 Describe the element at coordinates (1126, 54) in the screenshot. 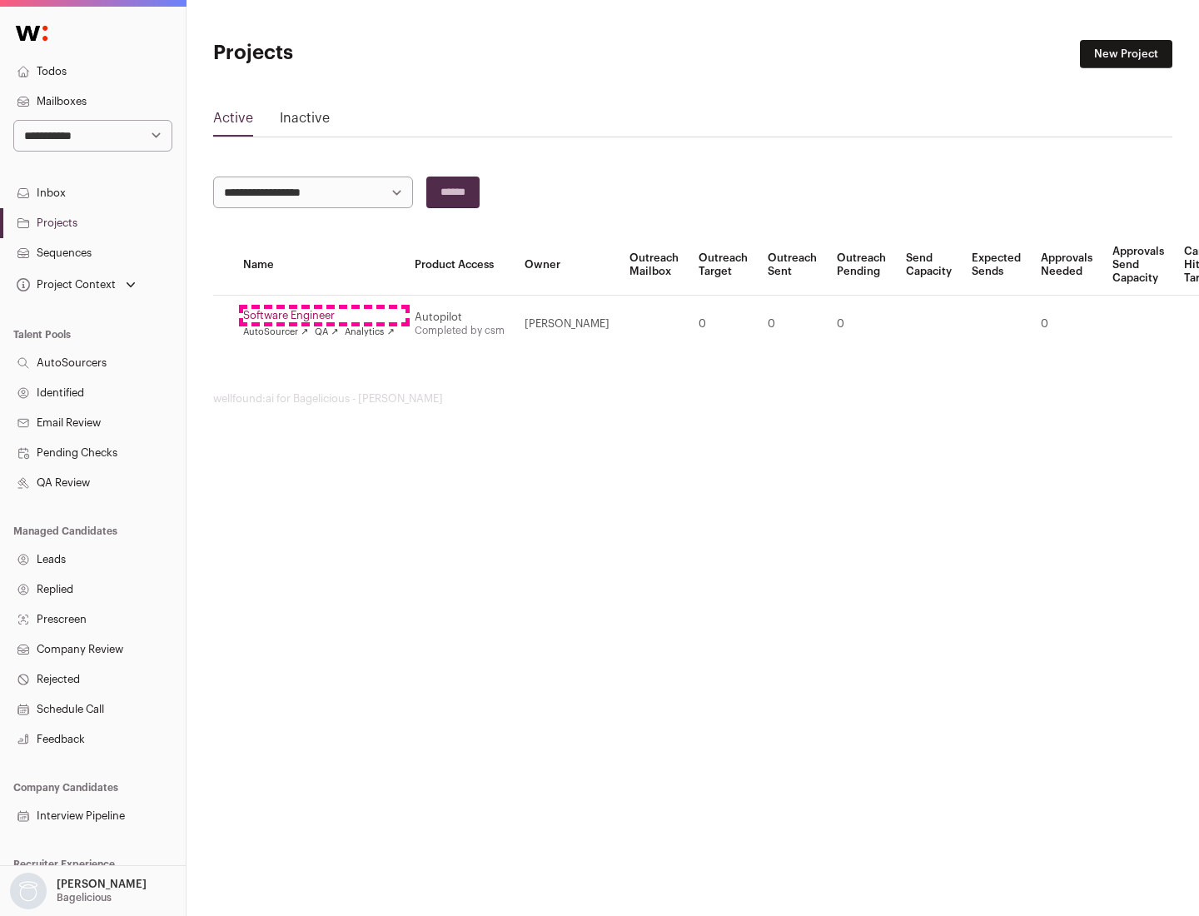

I see `a: New Project` at that location.